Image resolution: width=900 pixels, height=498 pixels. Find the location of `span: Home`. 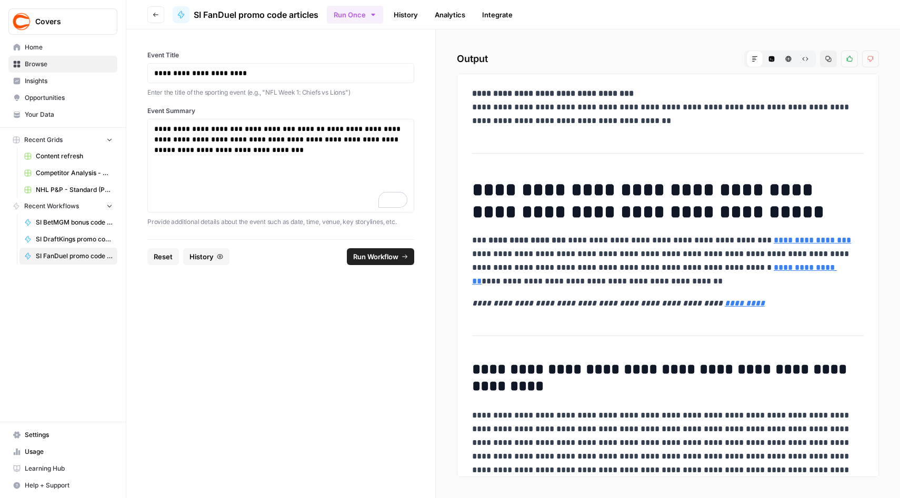

span: Home is located at coordinates (68, 47).